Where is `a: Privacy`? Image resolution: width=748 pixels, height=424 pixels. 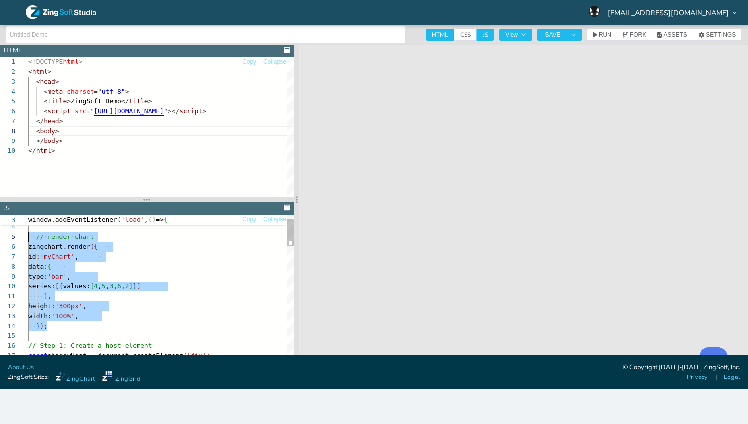
a: Privacy is located at coordinates (697, 377).